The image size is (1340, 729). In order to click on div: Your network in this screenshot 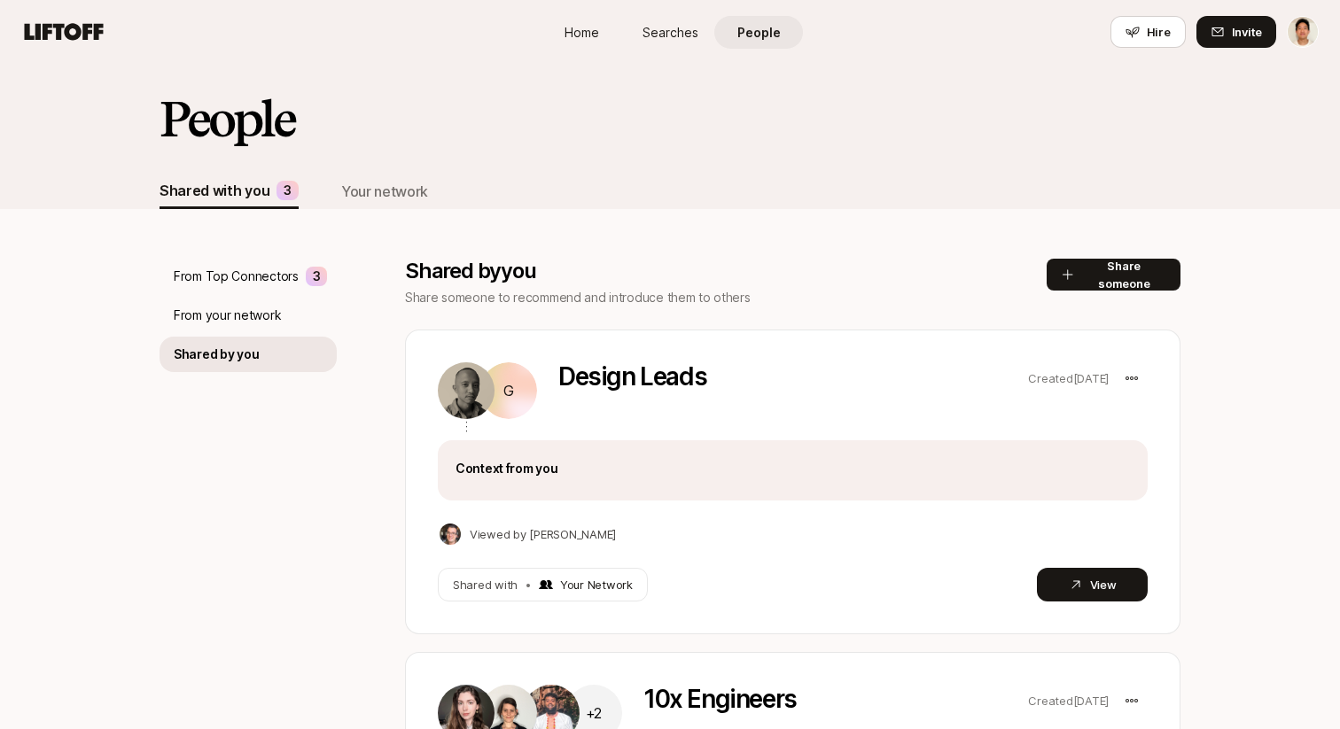, I will do `click(385, 191)`.